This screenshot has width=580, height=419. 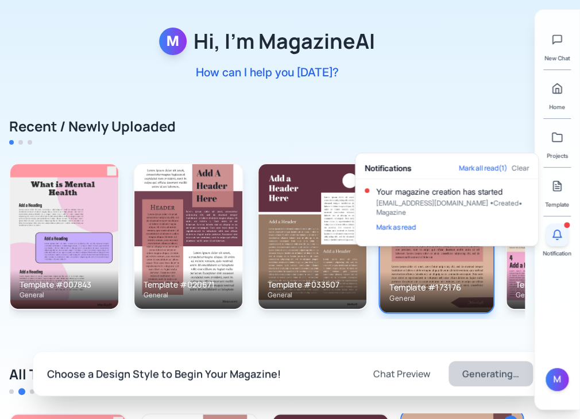 What do you see at coordinates (557, 253) in the screenshot?
I see `span: Notification` at bounding box center [557, 253].